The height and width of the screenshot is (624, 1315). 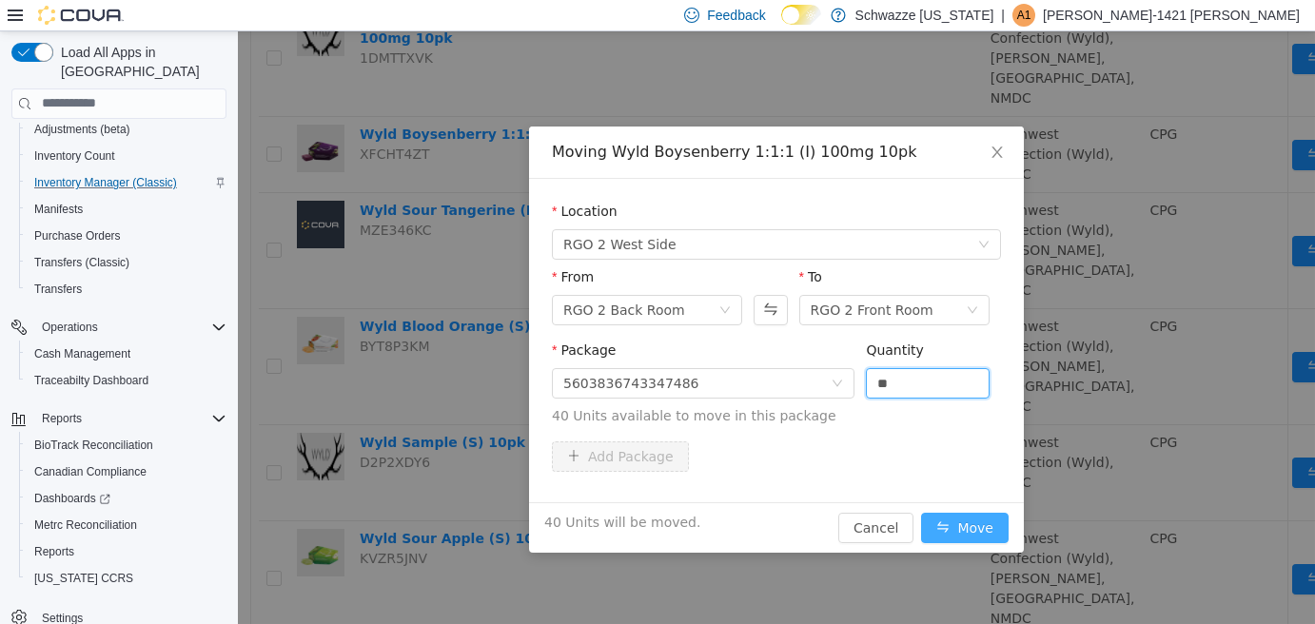 I want to click on a: Inventory Manager (Classic), so click(x=106, y=183).